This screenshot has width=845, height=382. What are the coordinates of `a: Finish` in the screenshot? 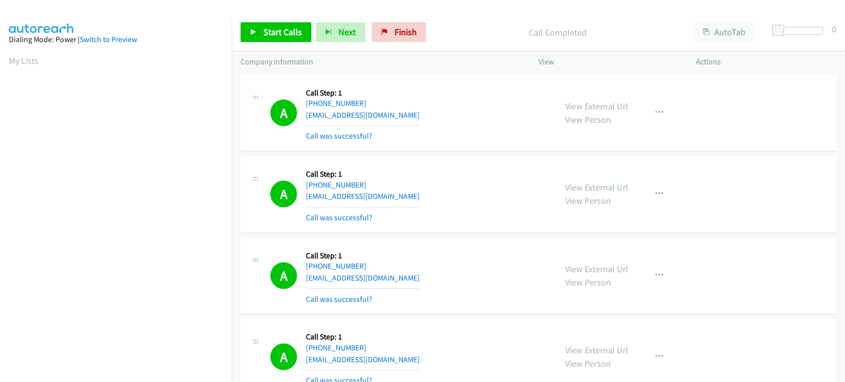 It's located at (399, 32).